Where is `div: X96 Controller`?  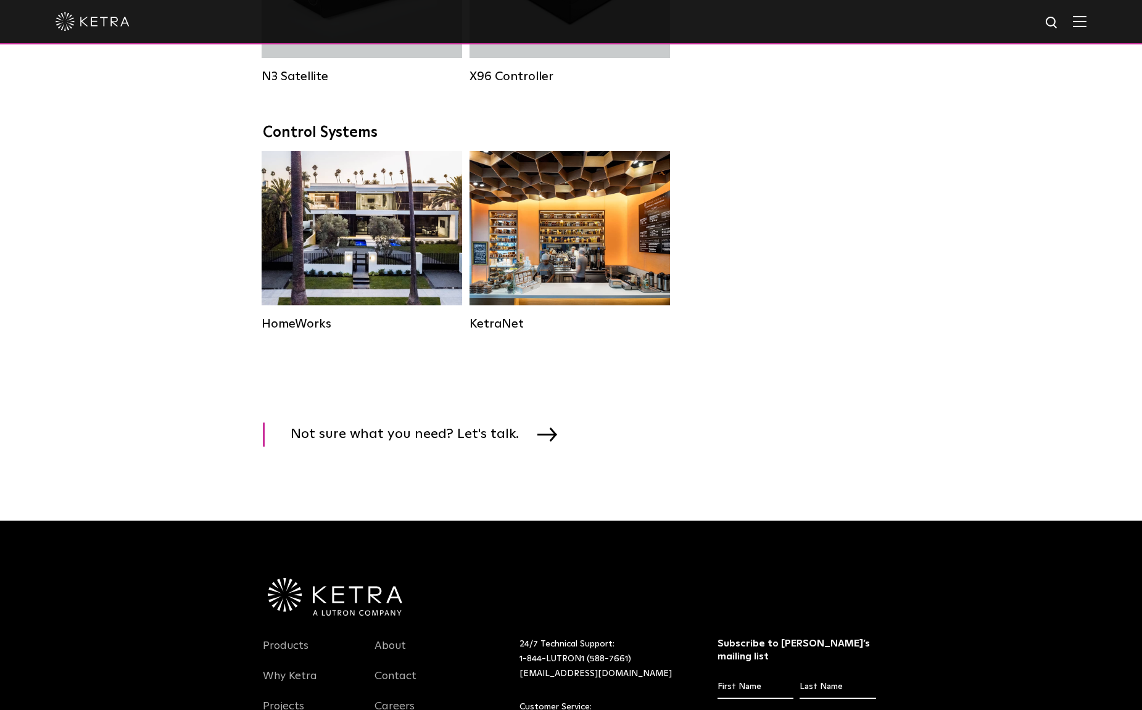
div: X96 Controller is located at coordinates (569, 76).